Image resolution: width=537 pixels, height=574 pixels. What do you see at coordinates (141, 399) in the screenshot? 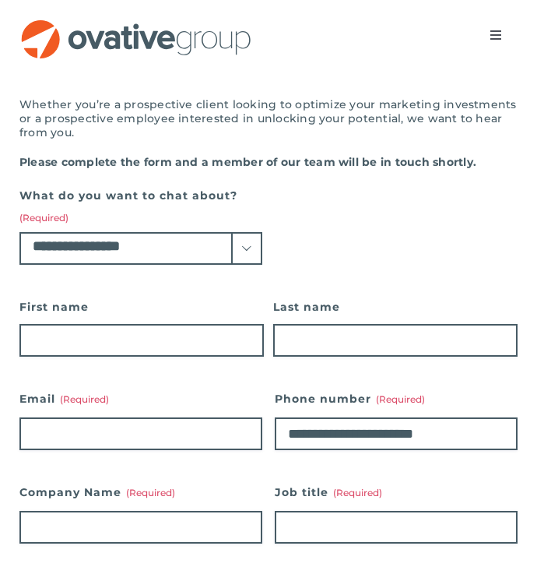
I see `label: Email` at bounding box center [141, 399].